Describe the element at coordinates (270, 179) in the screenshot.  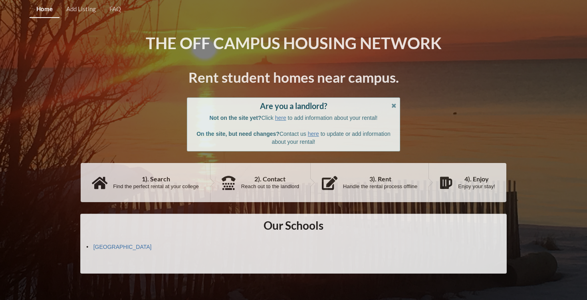
I see `div: 2). Contact` at that location.